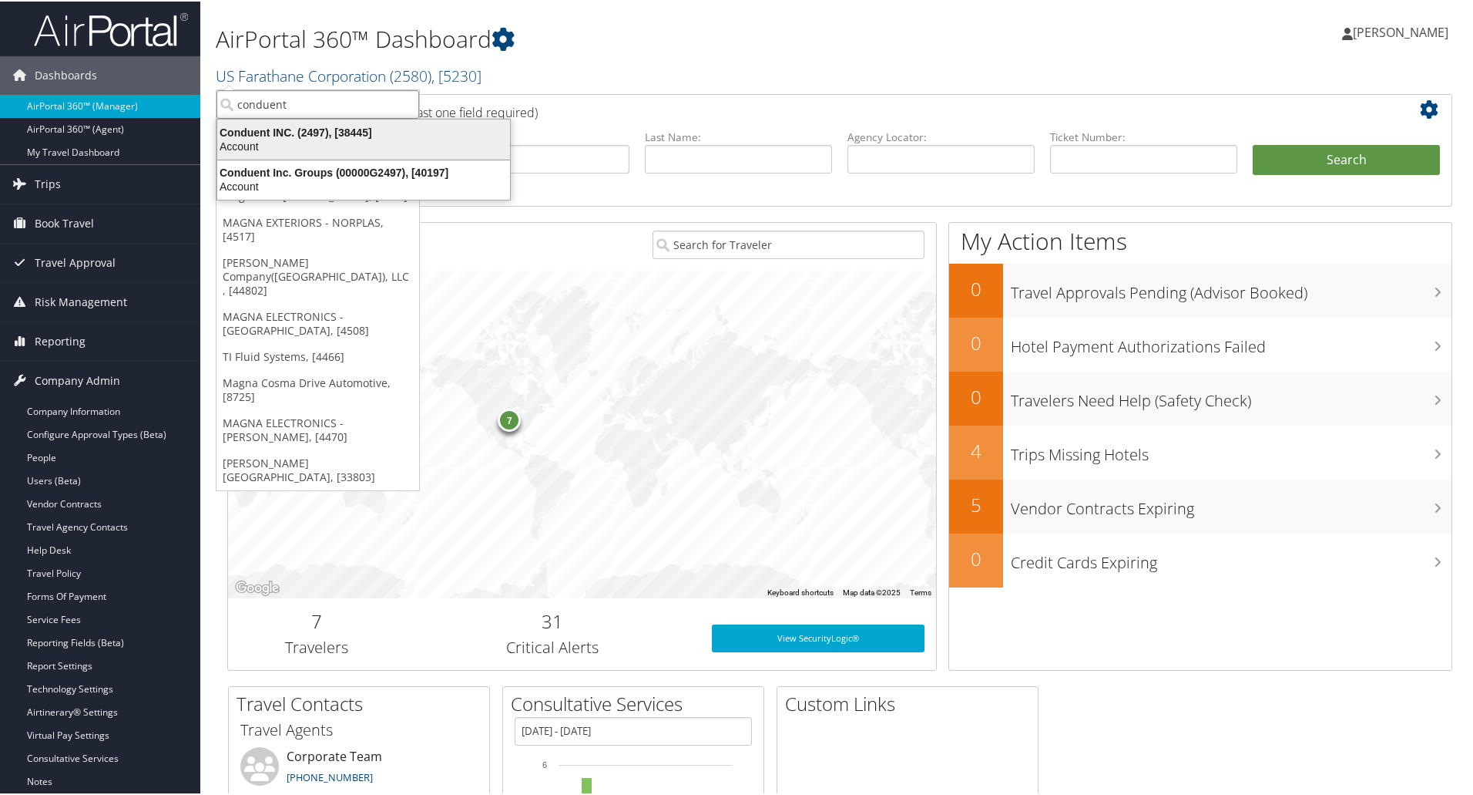  I want to click on a: Magna Cosma Drive Automotive, [8725], so click(318, 388).